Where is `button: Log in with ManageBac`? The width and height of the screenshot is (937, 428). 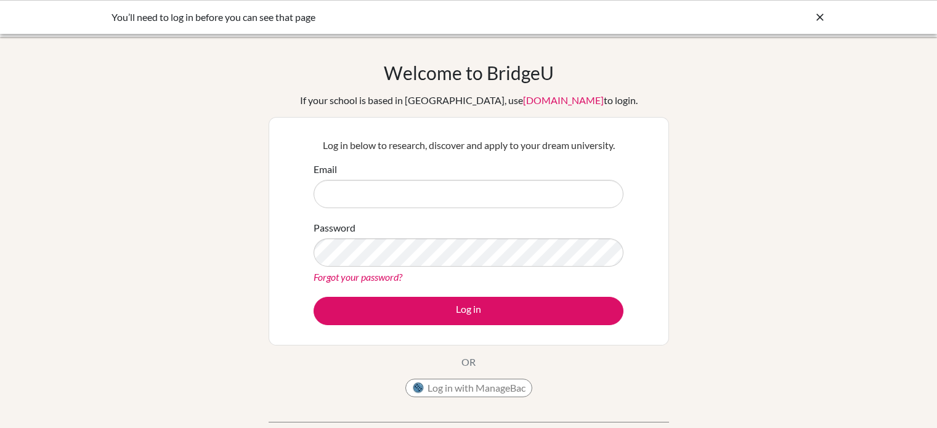
button: Log in with ManageBac is located at coordinates (469, 388).